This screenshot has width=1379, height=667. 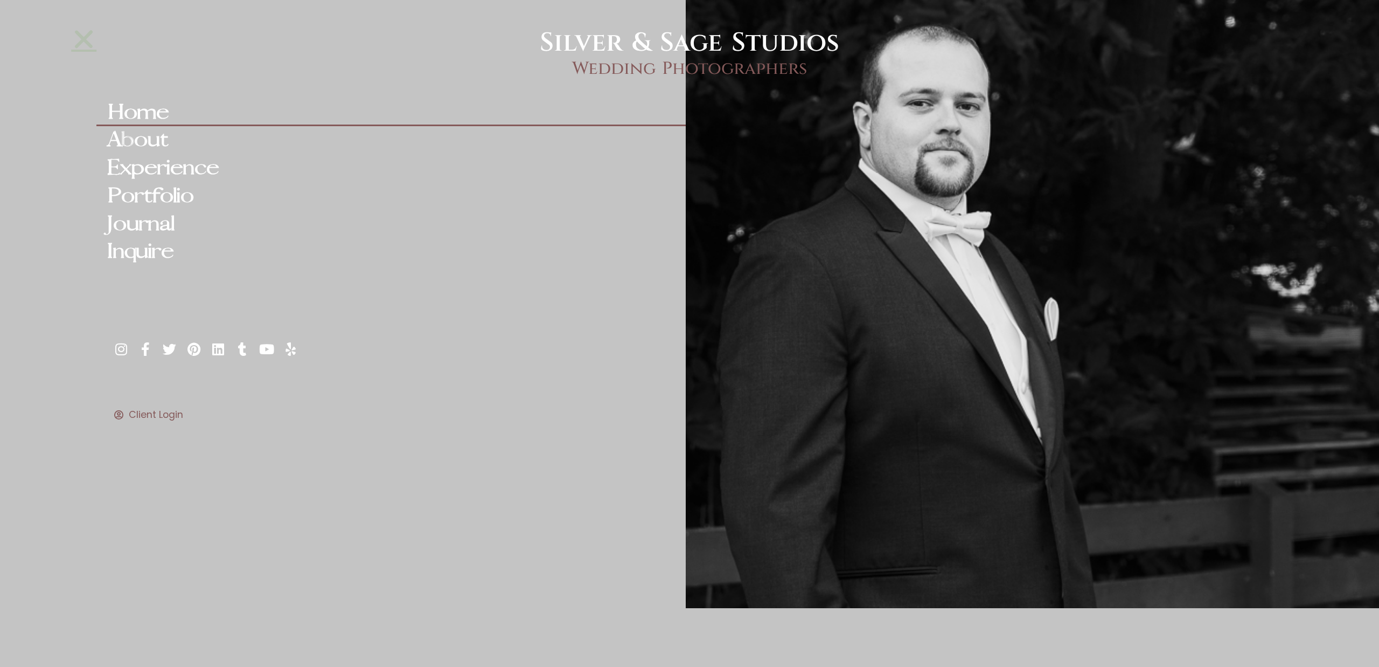 What do you see at coordinates (391, 252) in the screenshot?
I see `a: Inquire` at bounding box center [391, 252].